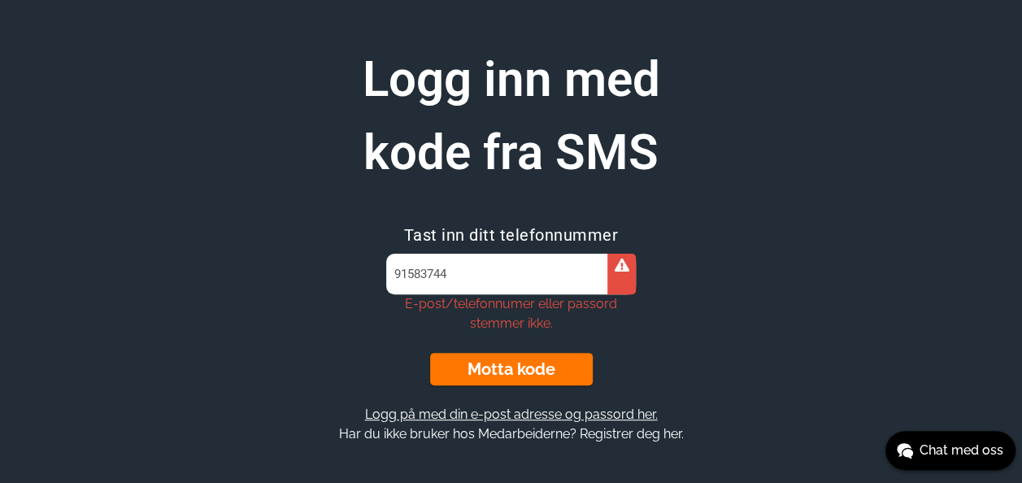  I want to click on i: E-post/telefonnumer eller passord stemmer ikke., so click(622, 265).